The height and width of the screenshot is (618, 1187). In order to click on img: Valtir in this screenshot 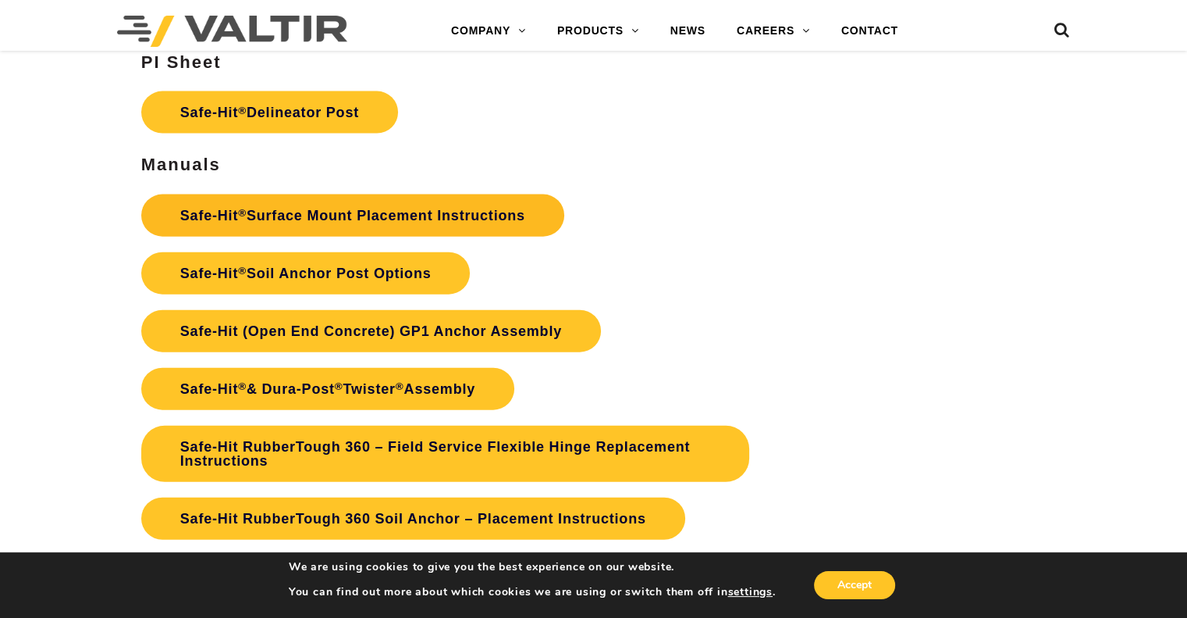, I will do `click(232, 31)`.